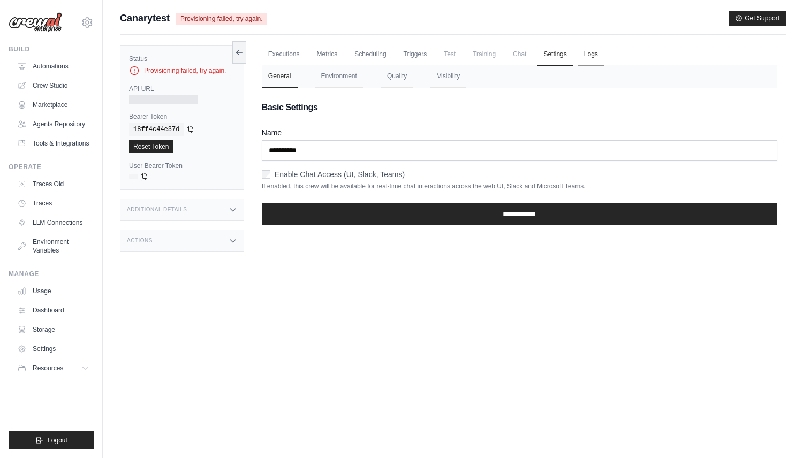  What do you see at coordinates (450, 54) in the screenshot?
I see `span: Test` at bounding box center [450, 54].